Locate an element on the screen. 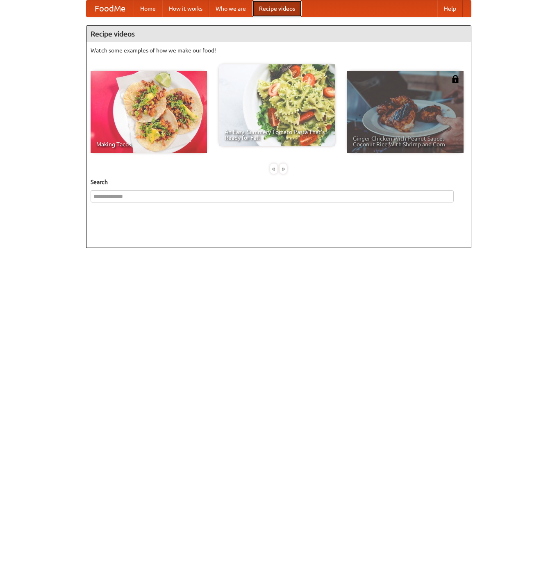 This screenshot has height=580, width=557. img: 483408.png is located at coordinates (455, 79).